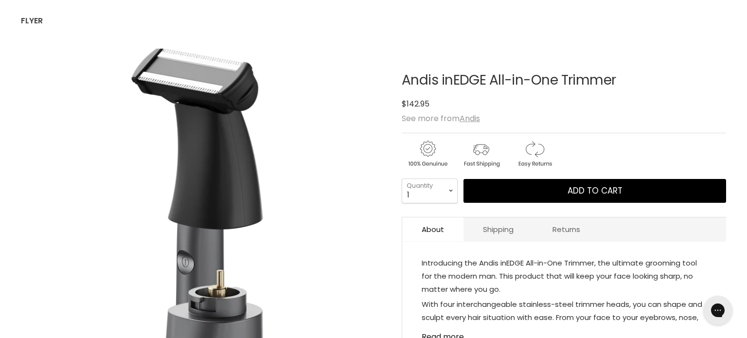 The image size is (747, 338). What do you see at coordinates (498, 229) in the screenshot?
I see `a: Shipping` at bounding box center [498, 229].